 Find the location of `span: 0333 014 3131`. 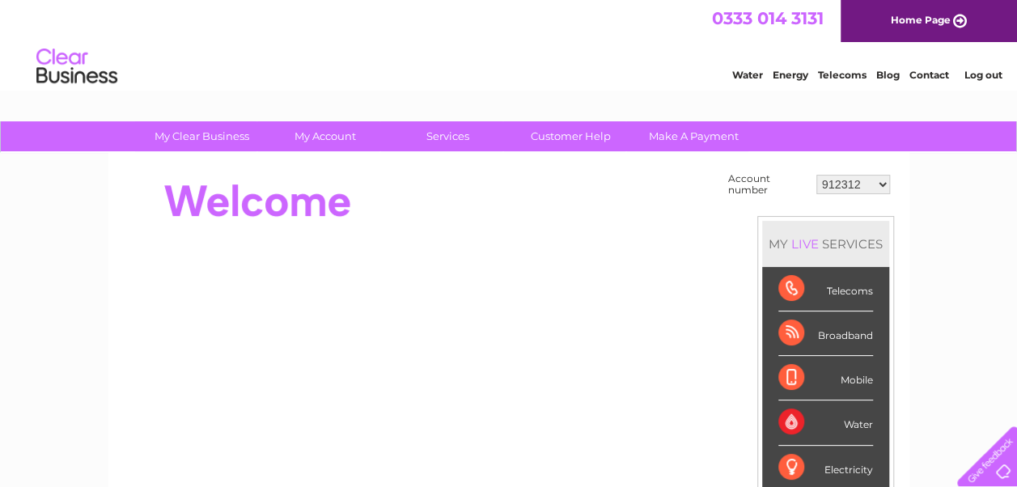

span: 0333 014 3131 is located at coordinates (768, 18).